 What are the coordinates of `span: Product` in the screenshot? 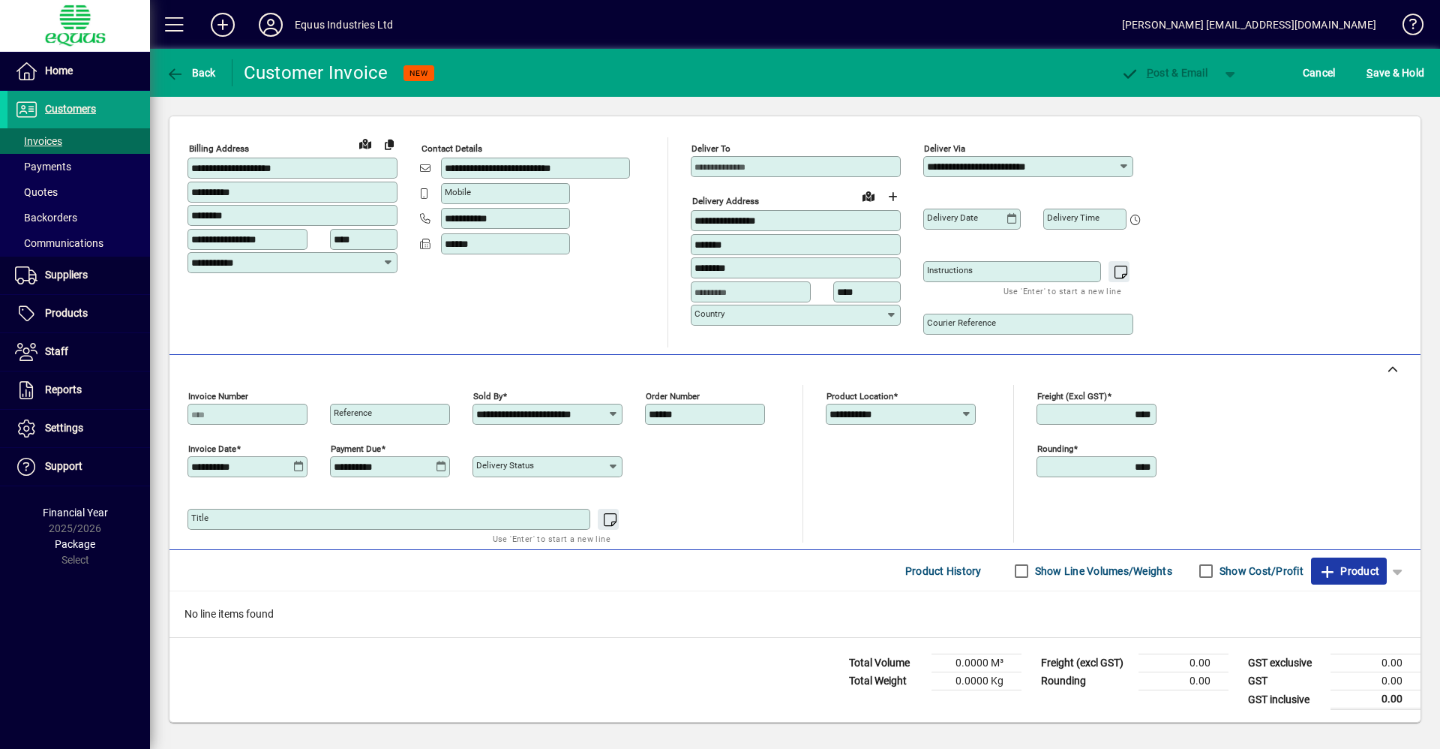 It's located at (1349, 571).